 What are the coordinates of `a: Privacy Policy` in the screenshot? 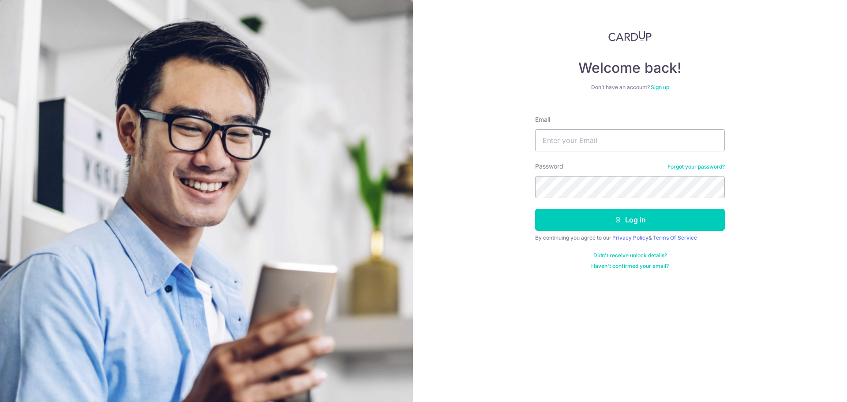 It's located at (630, 237).